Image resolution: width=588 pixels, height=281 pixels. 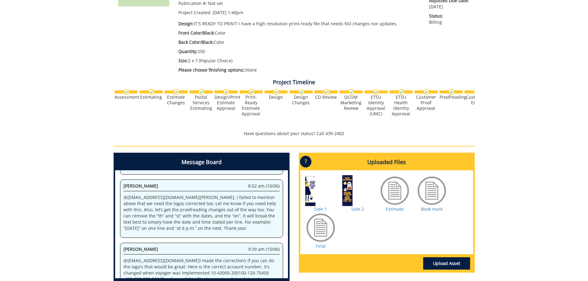 I want to click on div: Assessment, so click(x=126, y=97).